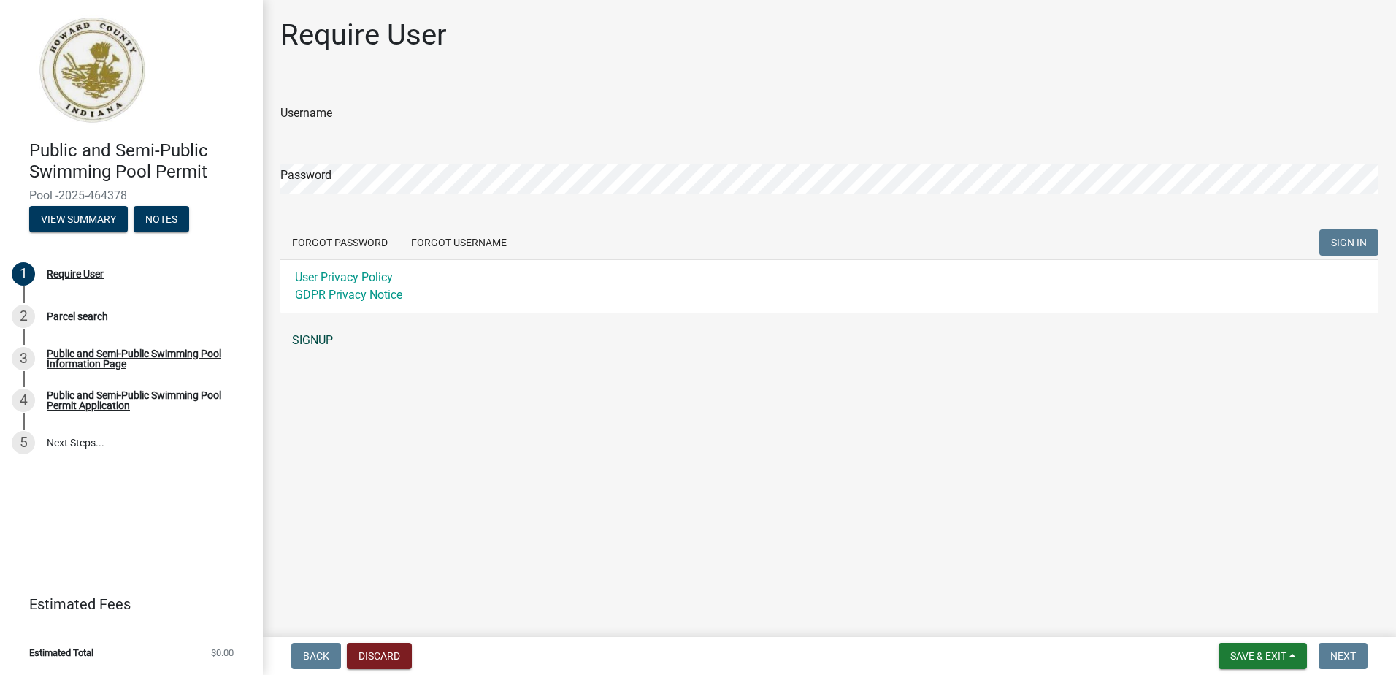 The width and height of the screenshot is (1396, 675). I want to click on span: Pool -2025-464378, so click(131, 195).